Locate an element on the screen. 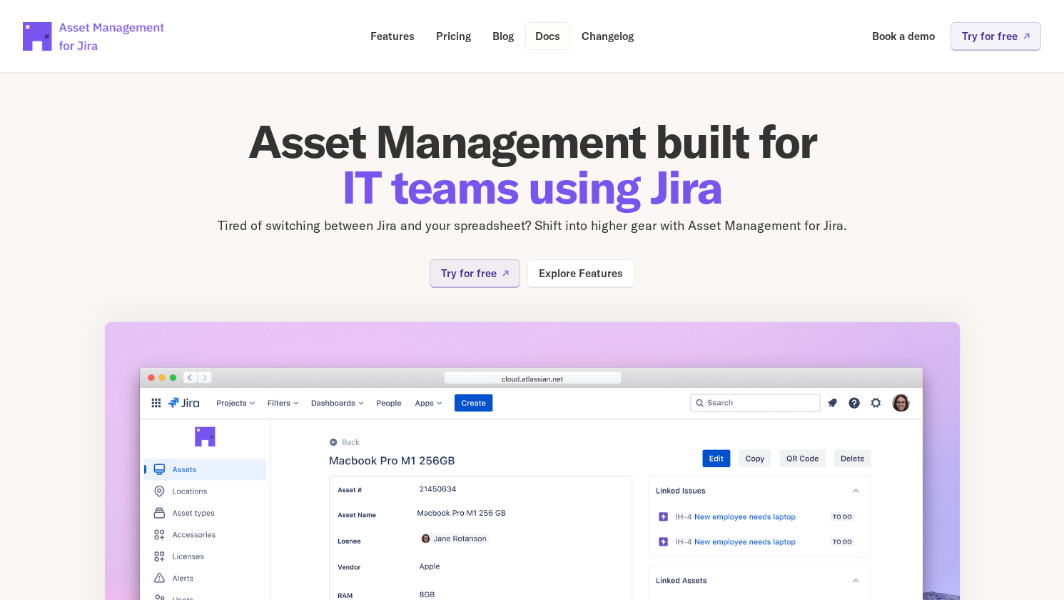 The width and height of the screenshot is (1064, 600). p: Blog is located at coordinates (503, 36).